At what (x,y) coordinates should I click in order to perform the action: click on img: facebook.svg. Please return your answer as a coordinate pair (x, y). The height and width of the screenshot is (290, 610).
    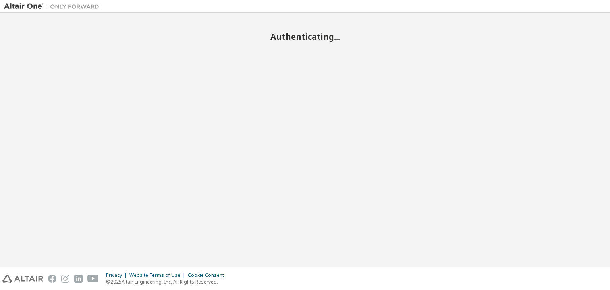
    Looking at the image, I should click on (52, 278).